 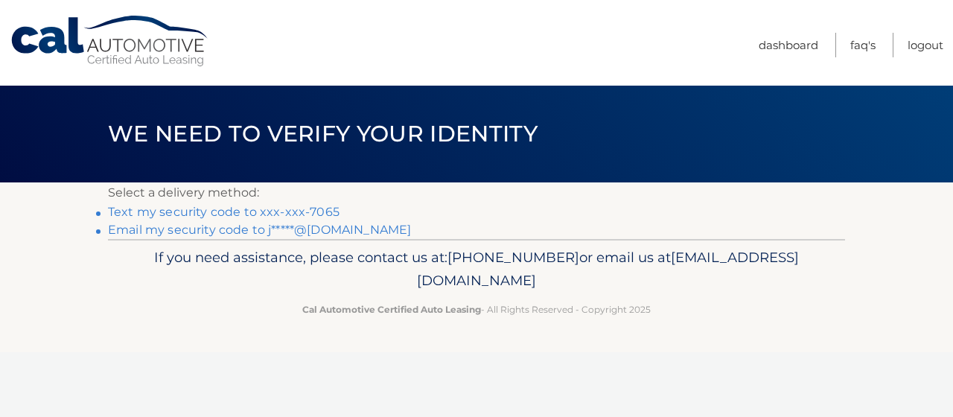 I want to click on a: Text my security code to xxx-xxx-7065, so click(x=223, y=211).